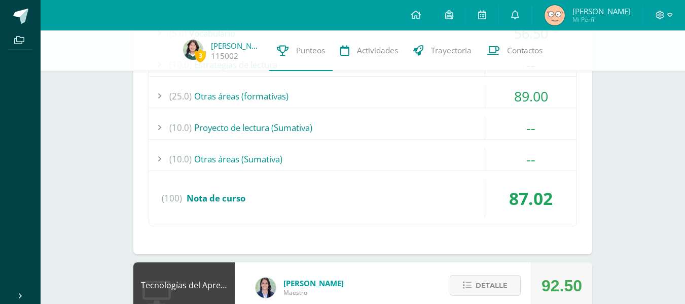  I want to click on span: Contactos, so click(525, 50).